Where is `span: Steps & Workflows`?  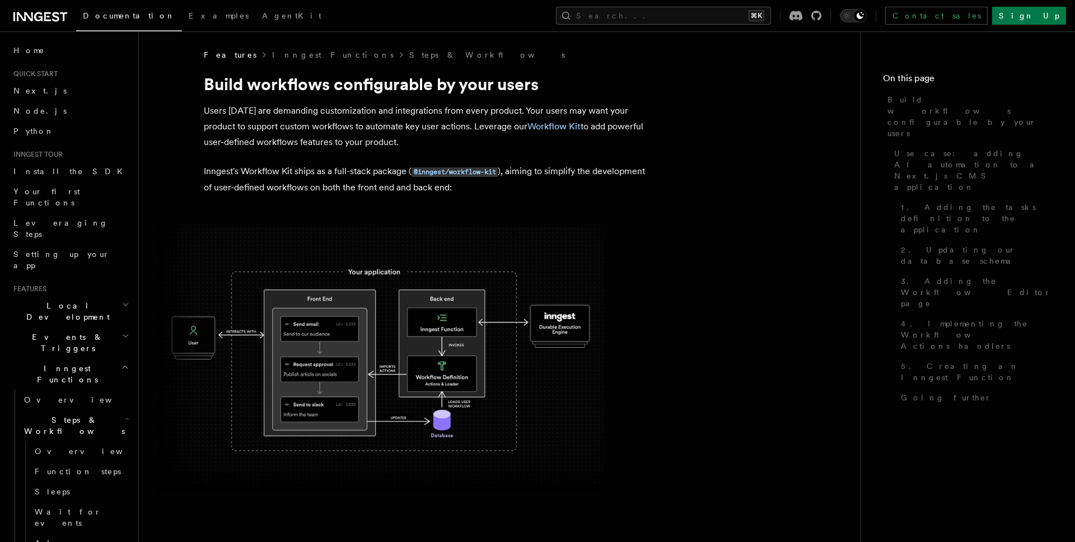
span: Steps & Workflows is located at coordinates (72, 426).